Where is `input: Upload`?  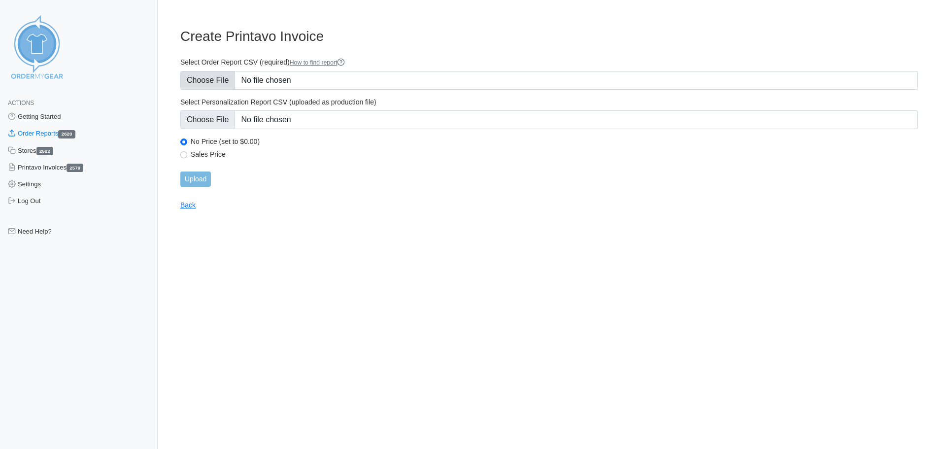 input: Upload is located at coordinates (196, 179).